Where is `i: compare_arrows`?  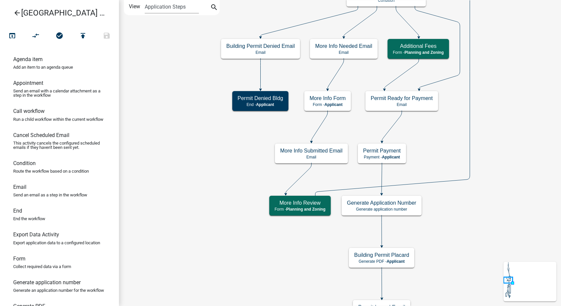 i: compare_arrows is located at coordinates (36, 36).